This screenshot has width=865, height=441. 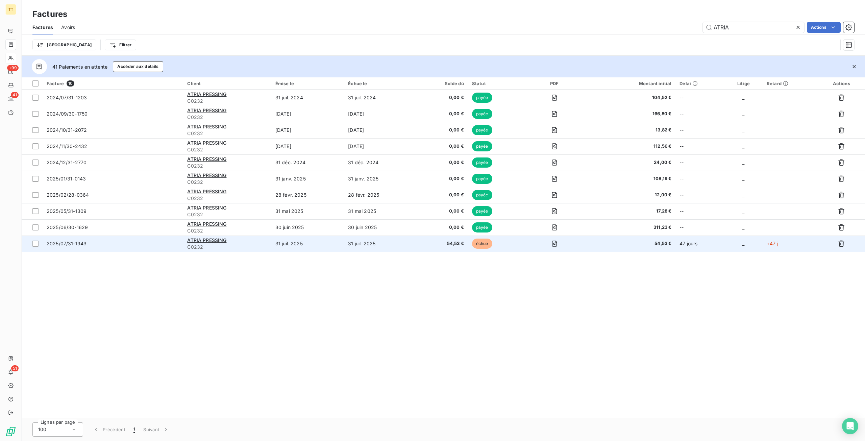 I want to click on span: Avoirs, so click(x=68, y=27).